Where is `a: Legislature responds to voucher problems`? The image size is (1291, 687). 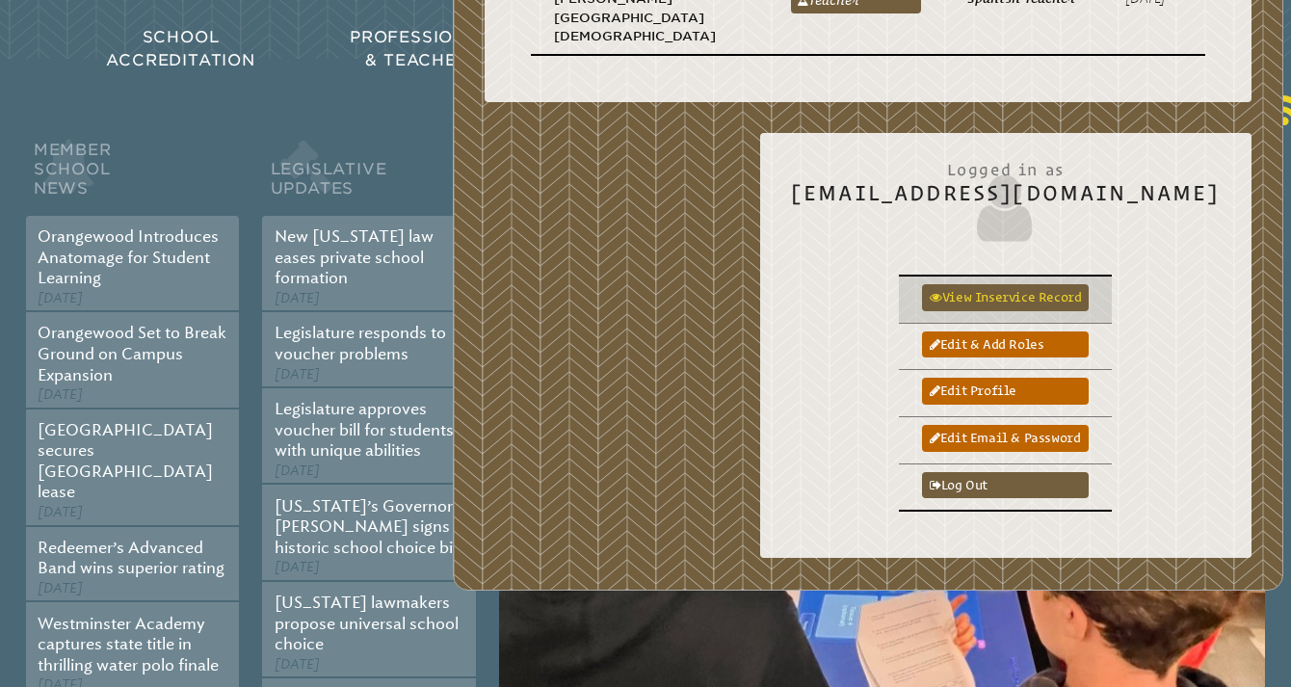
a: Legislature responds to voucher problems is located at coordinates (360, 343).